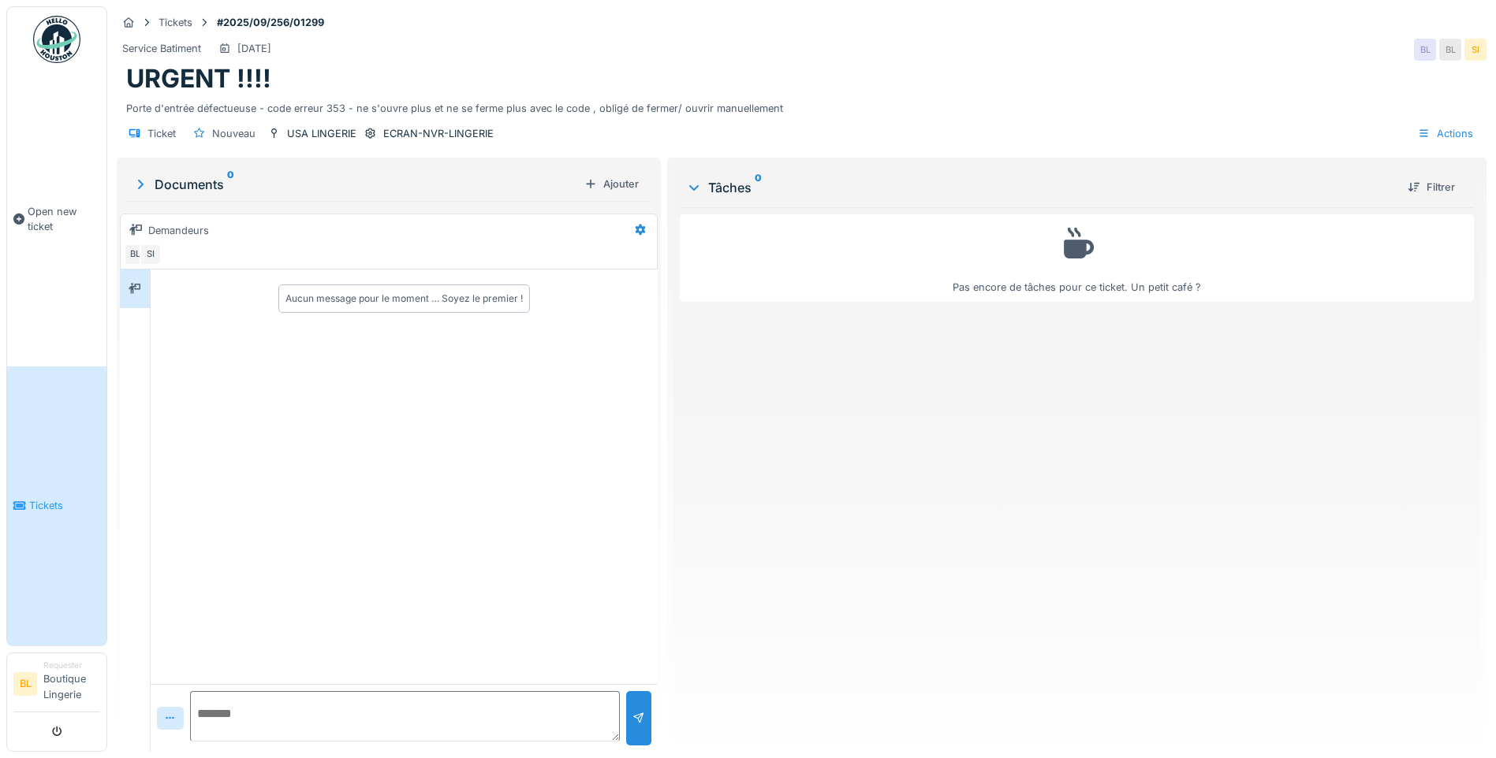 The image size is (1496, 758). What do you see at coordinates (57, 219) in the screenshot?
I see `a: Open new ticket` at bounding box center [57, 219].